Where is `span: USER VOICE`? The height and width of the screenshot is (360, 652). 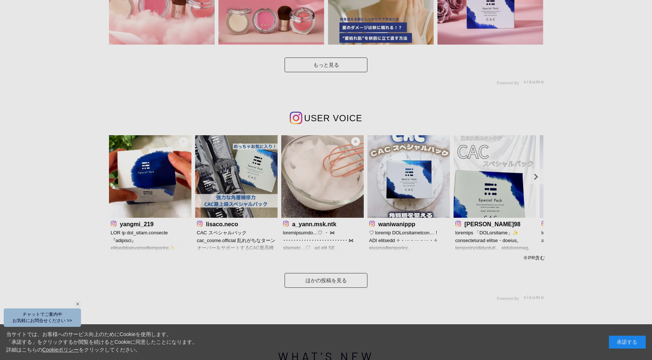 span: USER VOICE is located at coordinates (333, 118).